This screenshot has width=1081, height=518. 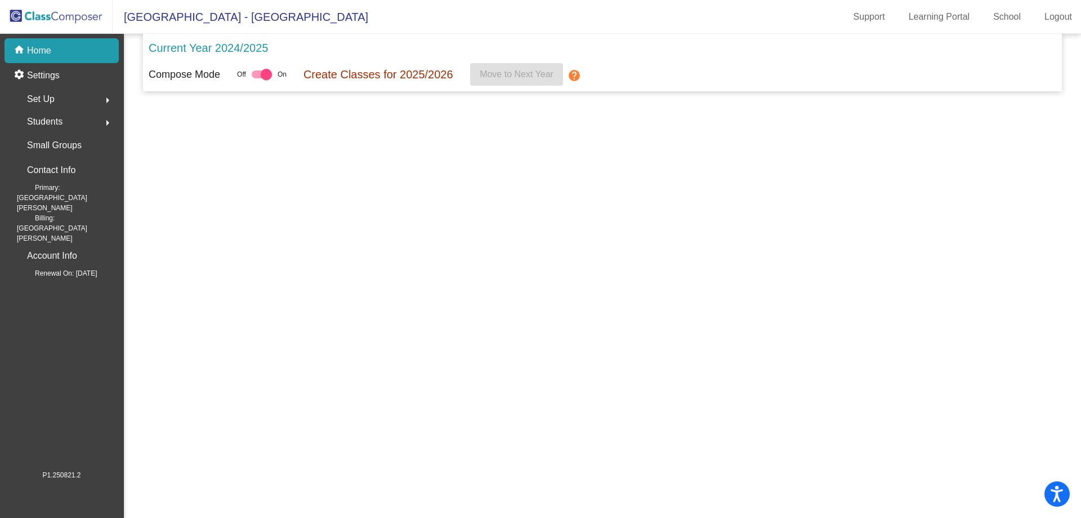 What do you see at coordinates (54, 145) in the screenshot?
I see `p: Small Groups` at bounding box center [54, 145].